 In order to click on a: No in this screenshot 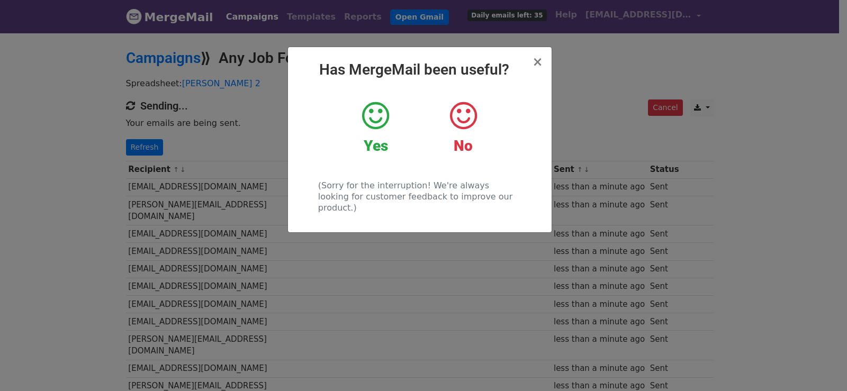, I will do `click(463, 128)`.